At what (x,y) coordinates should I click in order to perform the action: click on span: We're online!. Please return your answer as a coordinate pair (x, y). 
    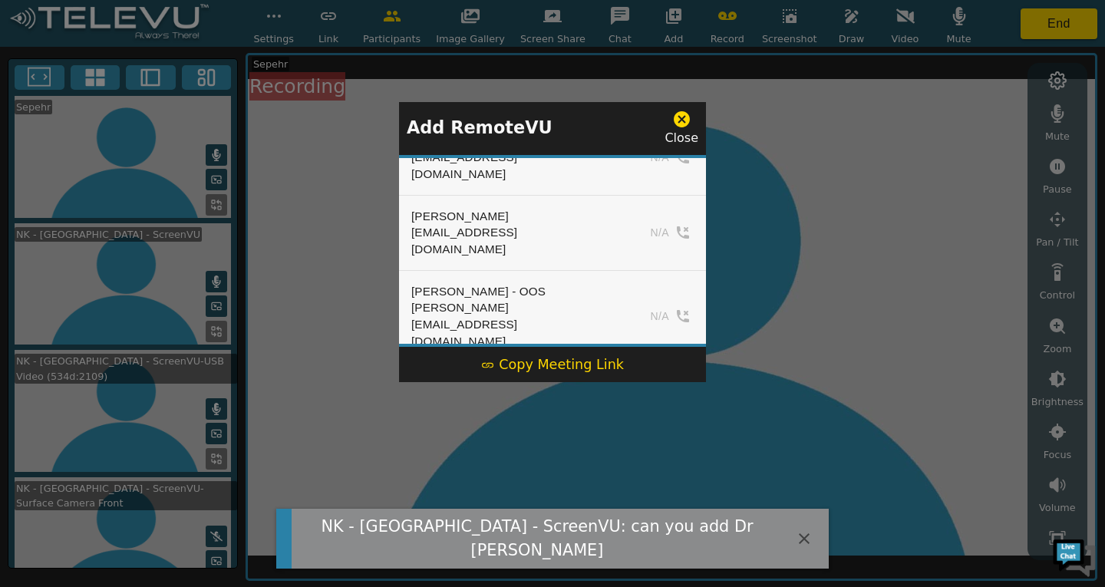
    Looking at the image, I should click on (150, 271).